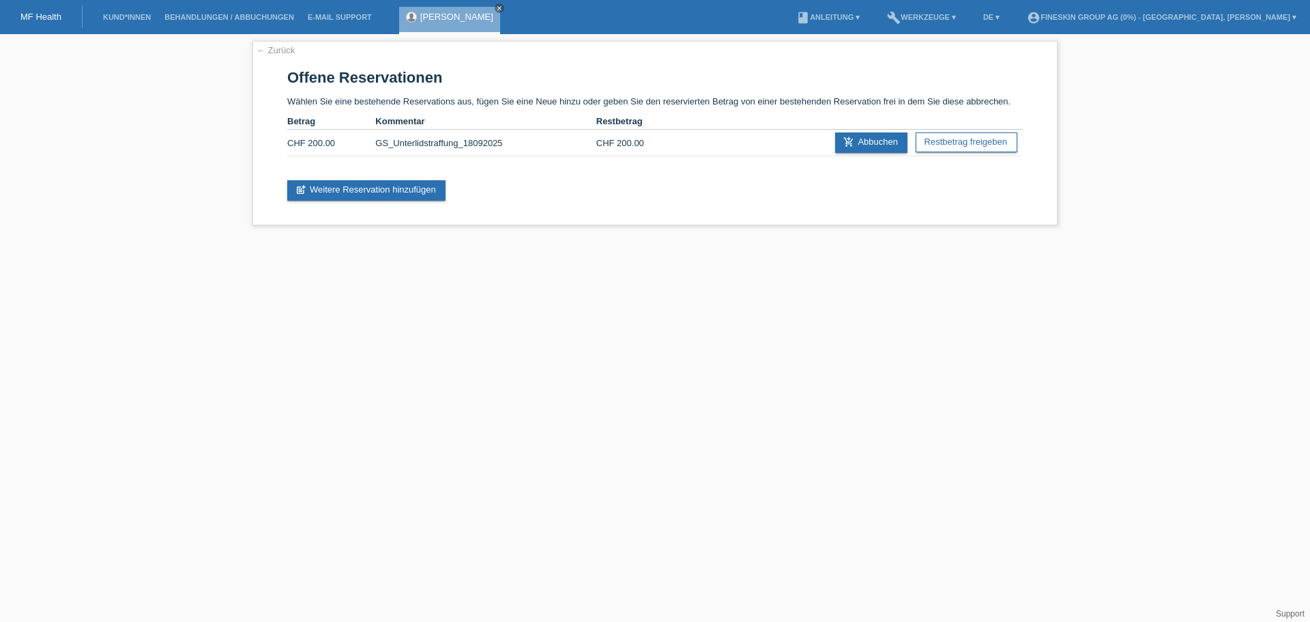  Describe the element at coordinates (655, 133) in the screenshot. I see `div: Wählen Sie eine bestehende Reservations aus, fügen Sie eine Neue hinzu oder geben Sie den reservi...` at that location.